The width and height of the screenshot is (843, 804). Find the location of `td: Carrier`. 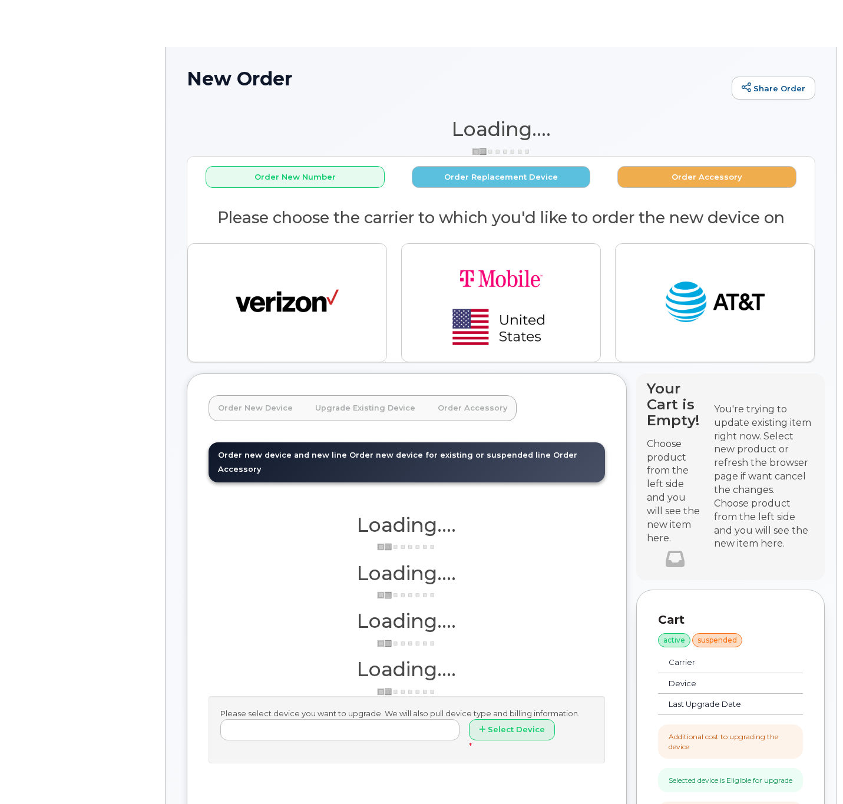

td: Carrier is located at coordinates (717, 663).